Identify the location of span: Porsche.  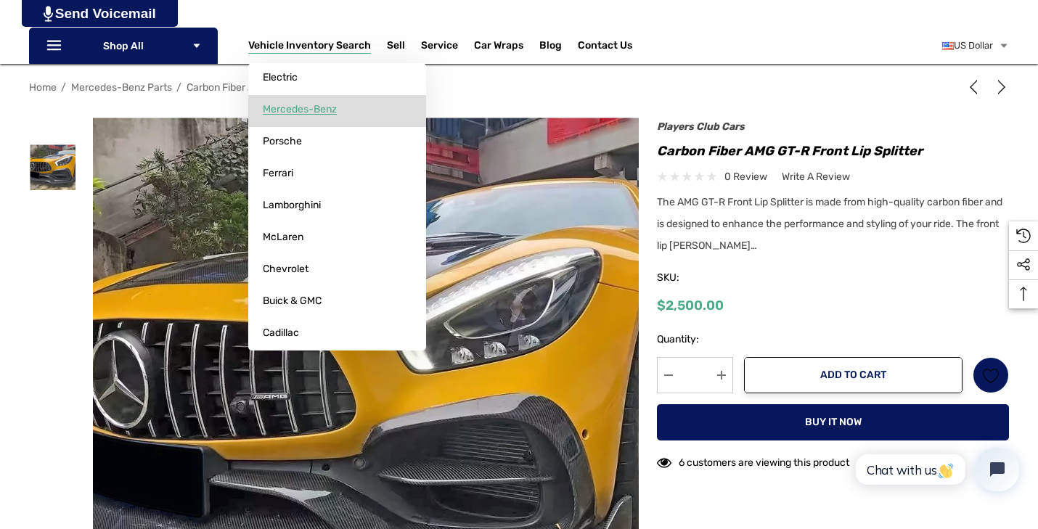
(282, 141).